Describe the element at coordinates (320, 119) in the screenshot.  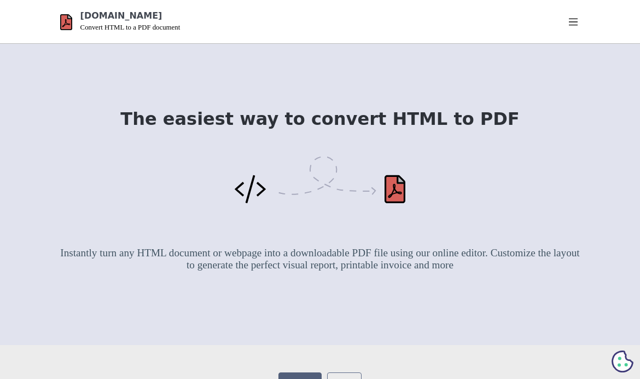
I see `h1: The easiest way to convert HTML to PDF` at that location.